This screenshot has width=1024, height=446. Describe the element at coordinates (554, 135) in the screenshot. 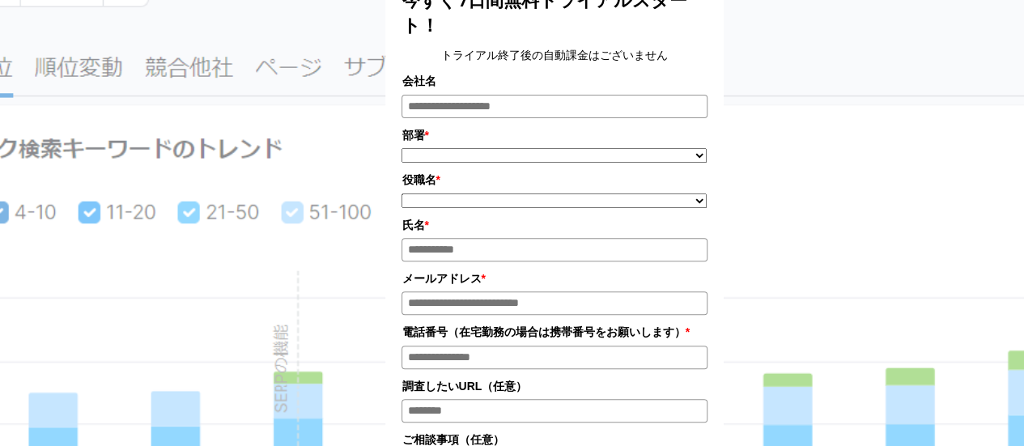

I see `label: 部署` at that location.